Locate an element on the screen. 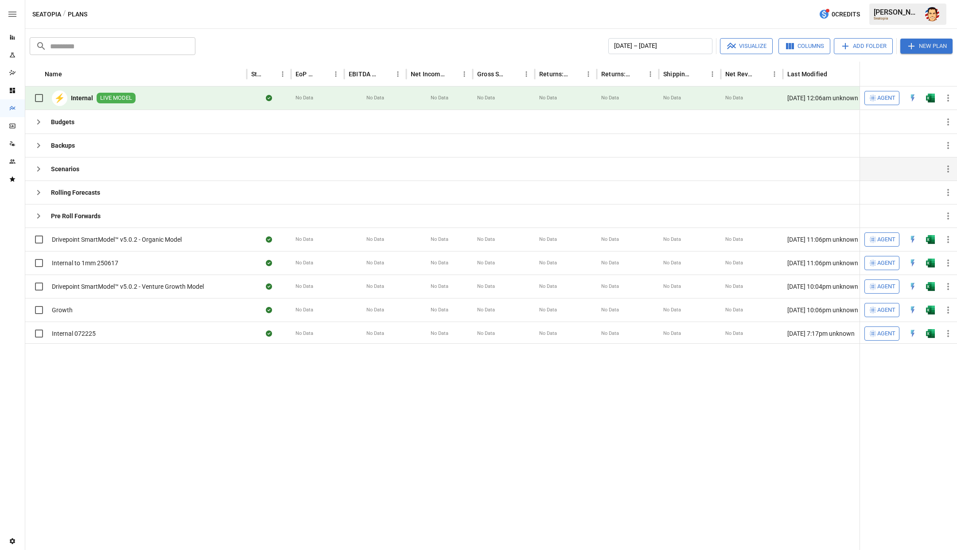 Image resolution: width=957 pixels, height=550 pixels. button: Returns: Retail column menu is located at coordinates (651, 74).